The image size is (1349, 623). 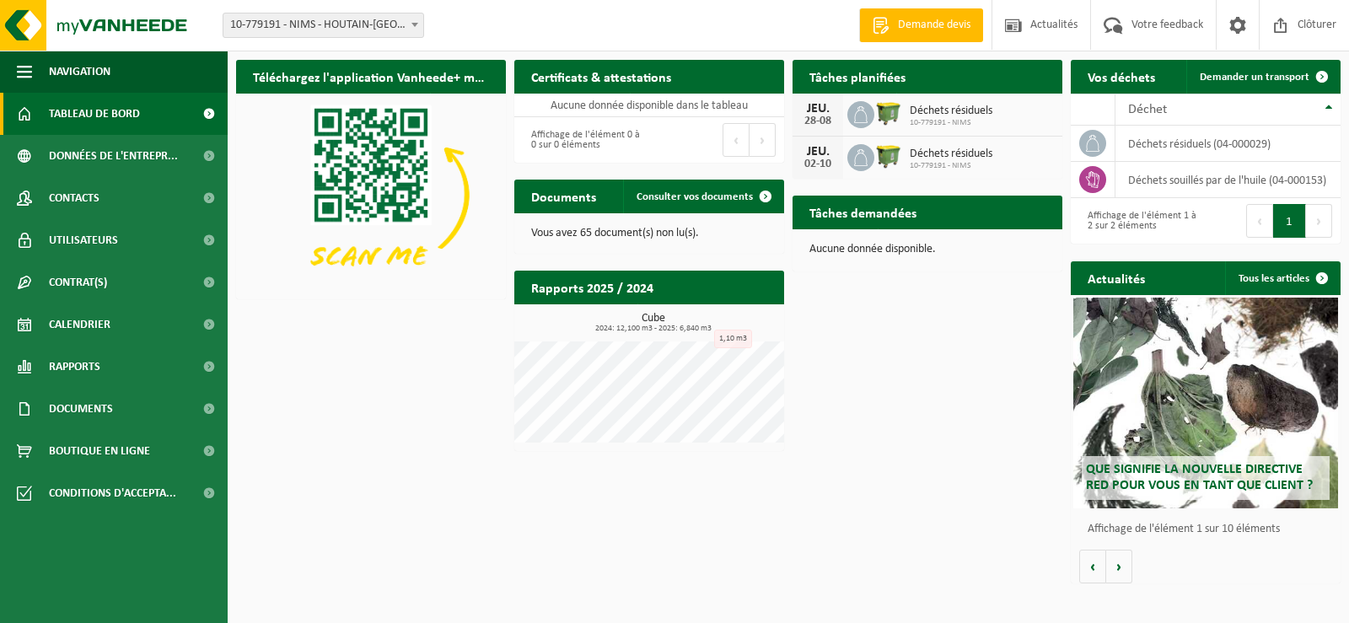 What do you see at coordinates (1227, 143) in the screenshot?
I see `td: déchets résiduels (04-000029)` at bounding box center [1227, 143].